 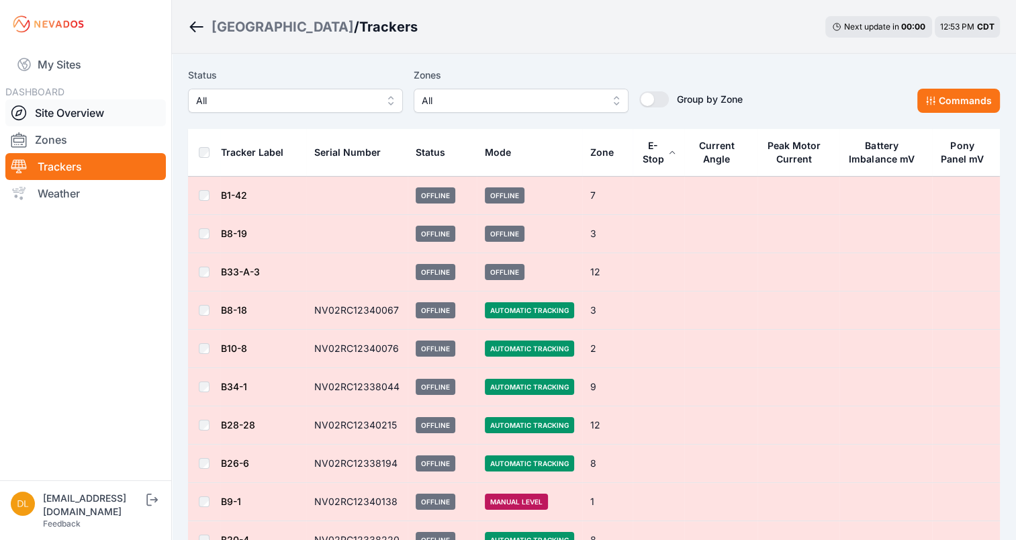 What do you see at coordinates (957, 26) in the screenshot?
I see `span: 12:53 PM` at bounding box center [957, 26].